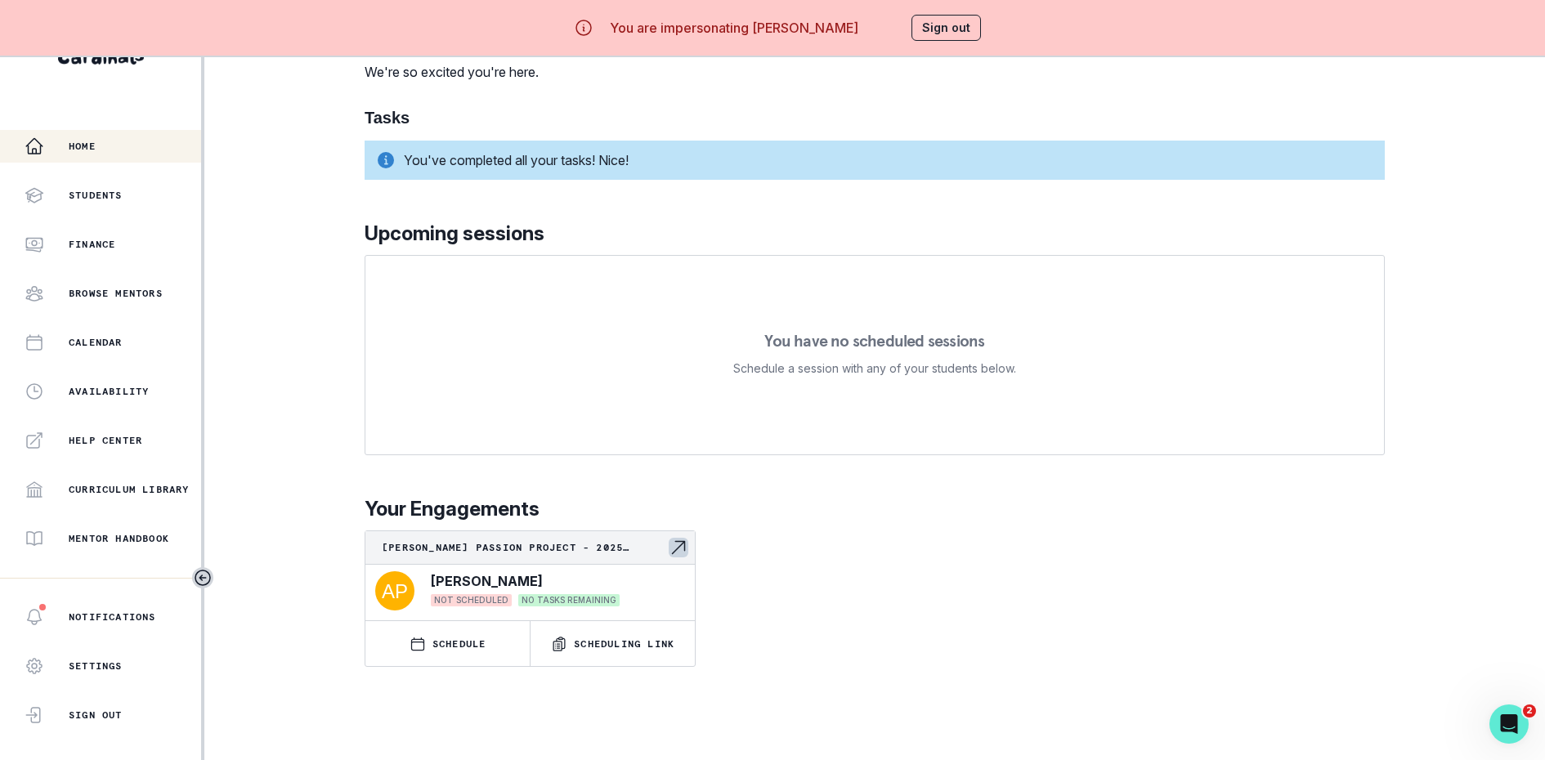 The height and width of the screenshot is (760, 1545). Describe the element at coordinates (105, 441) in the screenshot. I see `p: Help Center` at that location.